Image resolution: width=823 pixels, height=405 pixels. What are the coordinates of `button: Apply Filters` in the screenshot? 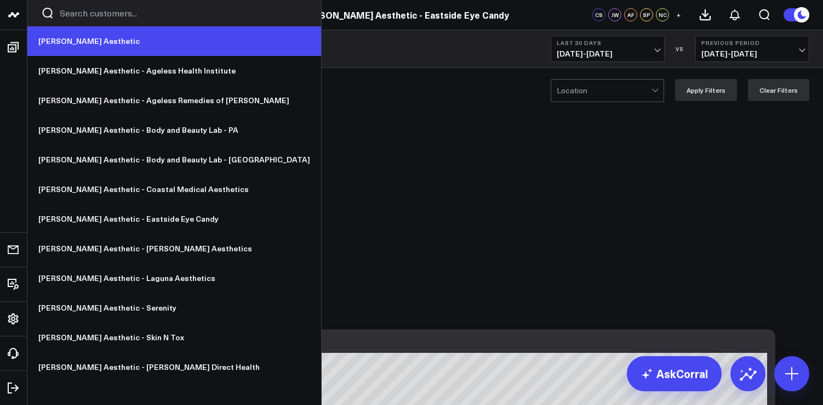 It's located at (706, 90).